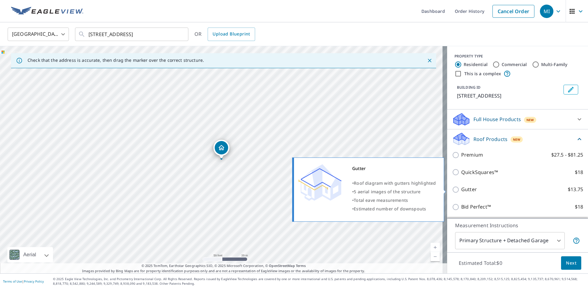 This screenshot has width=588, height=289. Describe the element at coordinates (567, 155) in the screenshot. I see `p: $27.5 - $81.25` at that location.